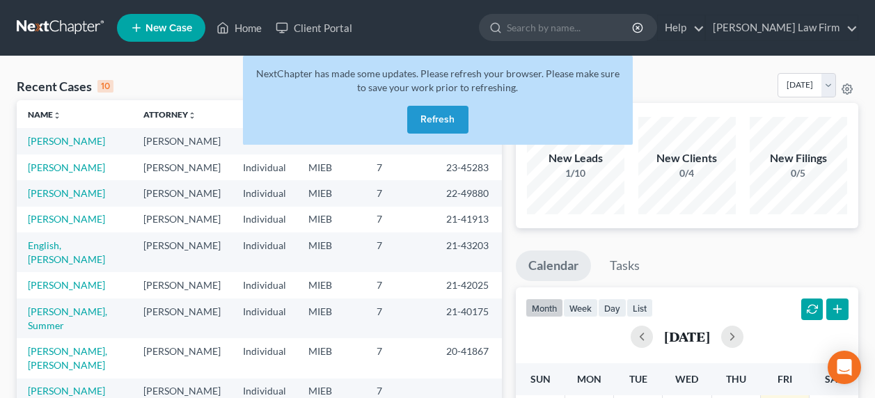  What do you see at coordinates (687, 379) in the screenshot?
I see `span: Wed` at bounding box center [687, 379].